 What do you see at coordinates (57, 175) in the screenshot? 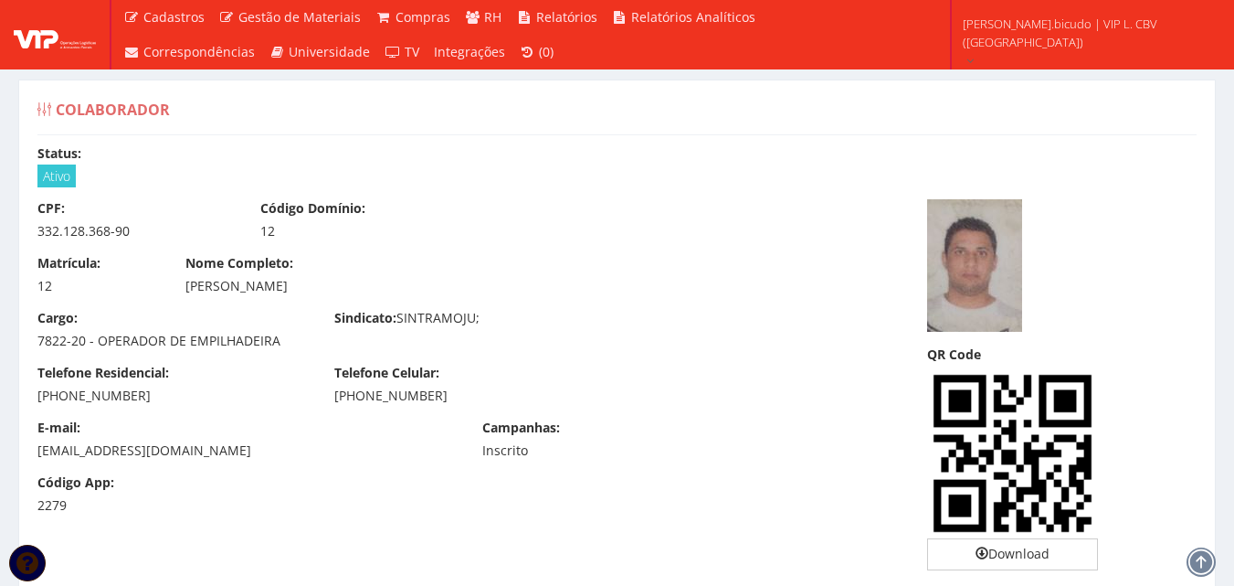
I see `span: Ativo` at bounding box center [57, 175].